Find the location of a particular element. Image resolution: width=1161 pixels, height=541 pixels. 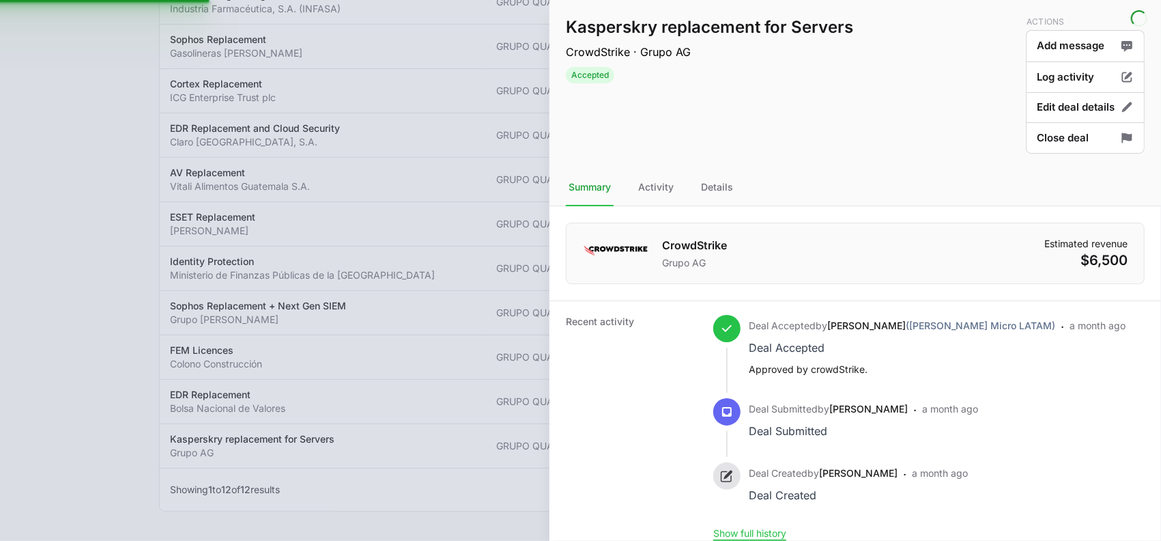

span: Deal Submitted is located at coordinates (783, 408).